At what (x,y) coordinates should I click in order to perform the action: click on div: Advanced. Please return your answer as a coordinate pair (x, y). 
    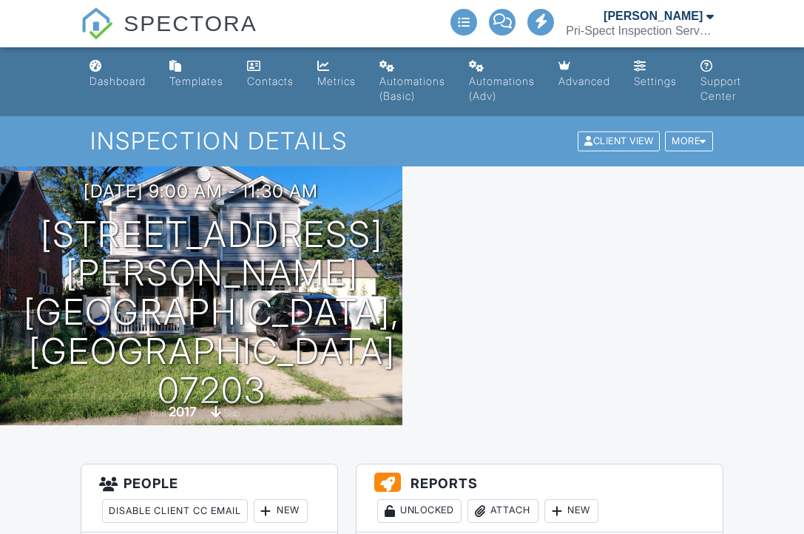
    Looking at the image, I should click on (584, 81).